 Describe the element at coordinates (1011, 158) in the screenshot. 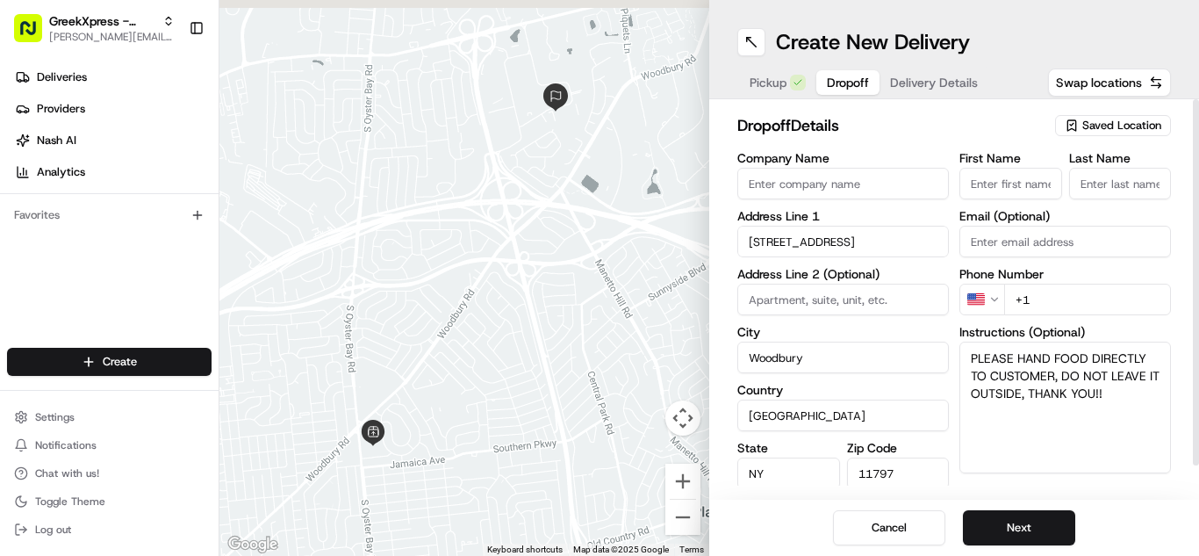

I see `label: First Name` at that location.